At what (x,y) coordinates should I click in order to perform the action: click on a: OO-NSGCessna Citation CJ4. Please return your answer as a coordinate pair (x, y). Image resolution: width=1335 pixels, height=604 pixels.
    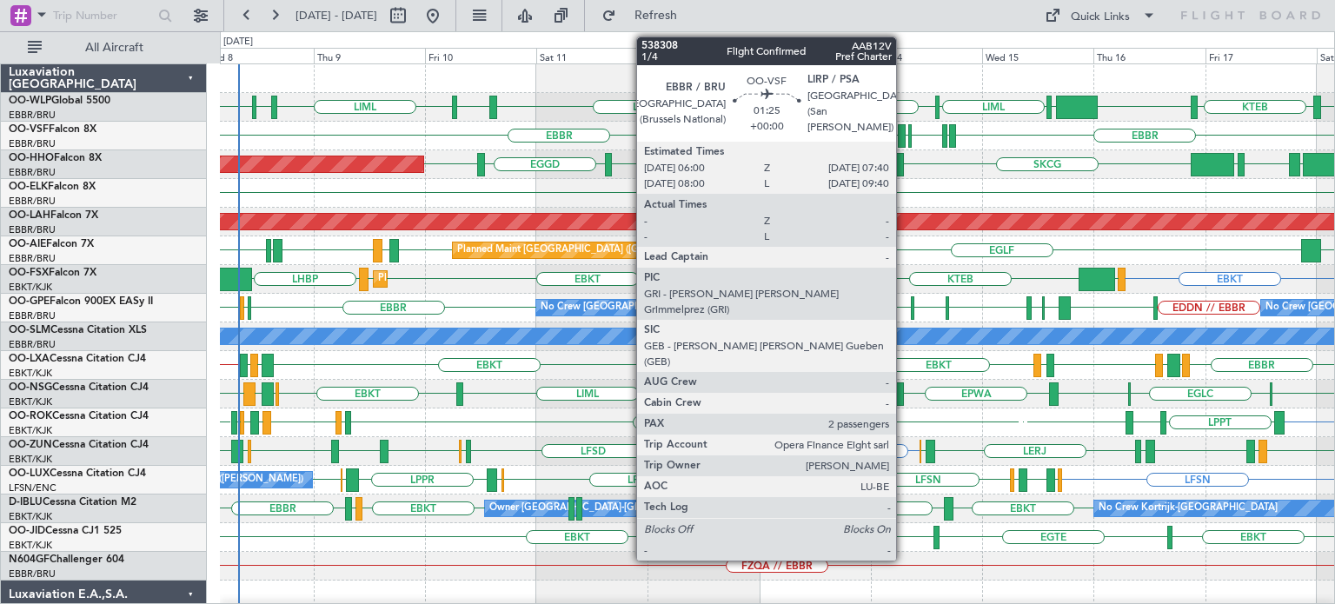
    Looking at the image, I should click on (78, 388).